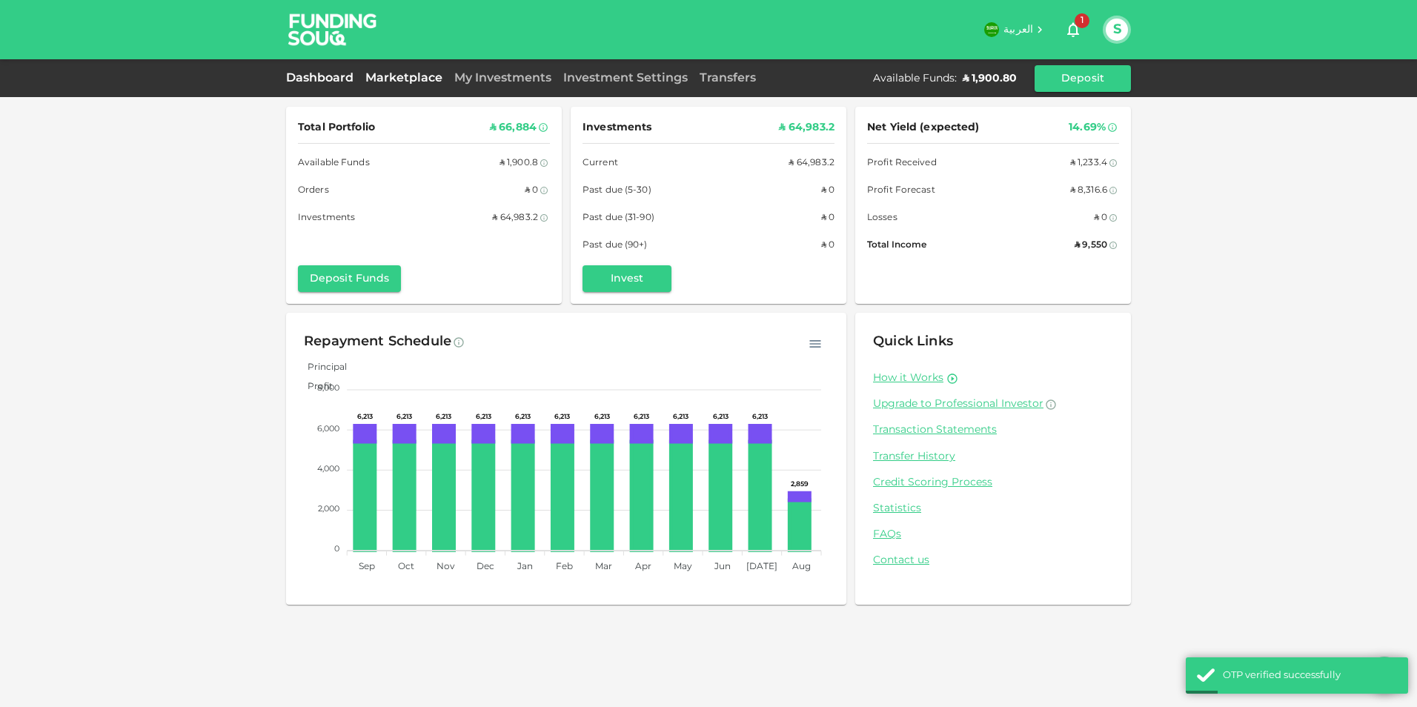 This screenshot has height=707, width=1417. I want to click on button: 1, so click(1073, 30).